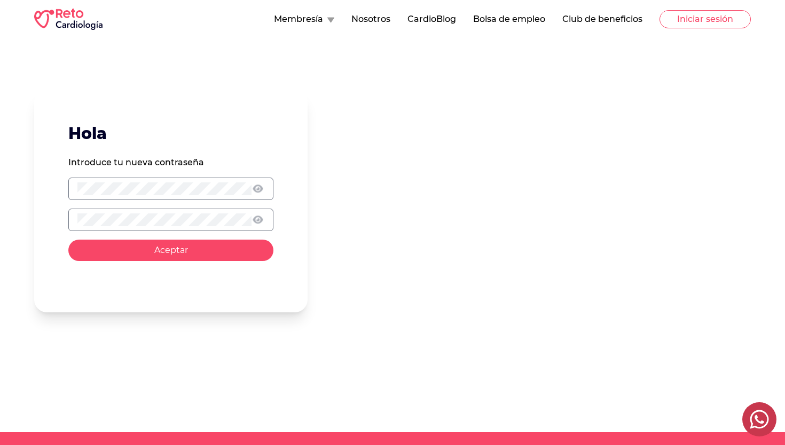 The height and width of the screenshot is (445, 785). What do you see at coordinates (705, 19) in the screenshot?
I see `button: Iniciar sesión` at bounding box center [705, 19].